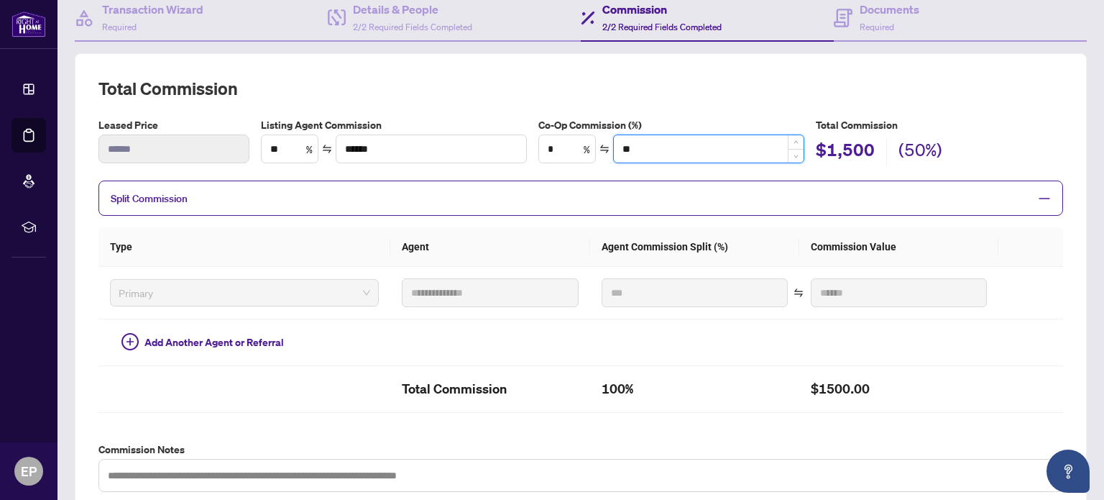  I want to click on span: Primary, so click(244, 293).